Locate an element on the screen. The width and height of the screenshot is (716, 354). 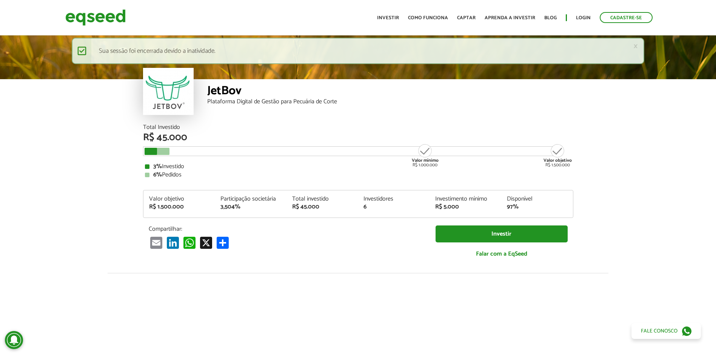
strong: 3% is located at coordinates (157, 166).